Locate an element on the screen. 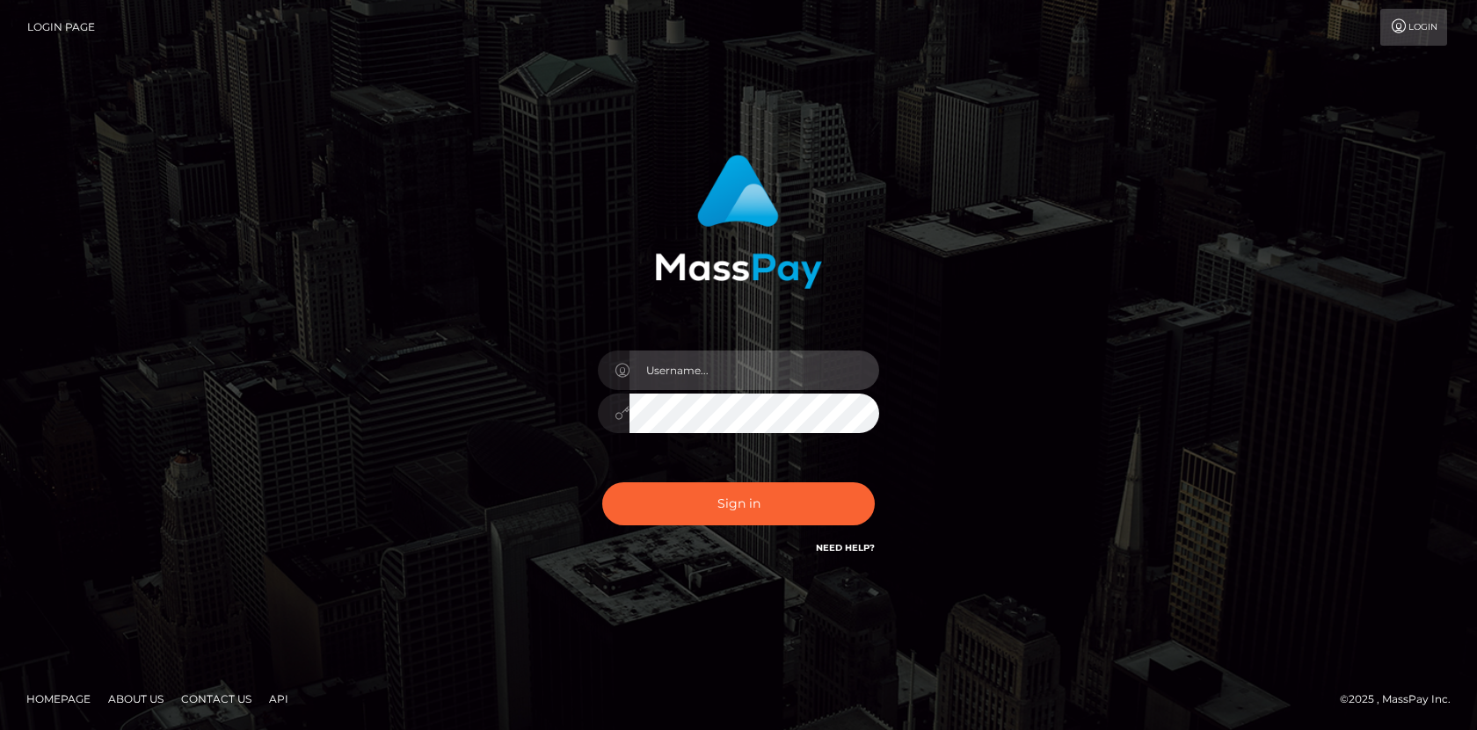 This screenshot has height=730, width=1477. div: © 2025 , MassPay Inc. is located at coordinates (1401, 700).